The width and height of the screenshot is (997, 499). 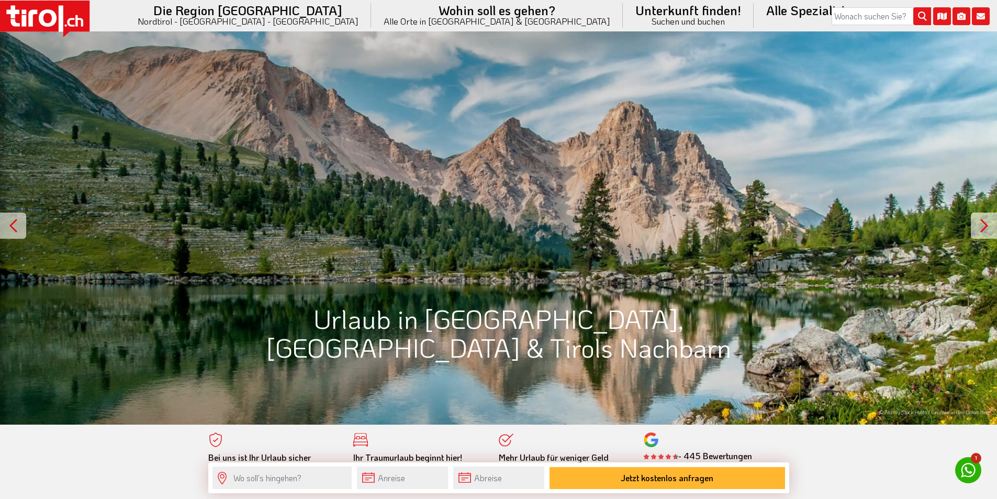 I want to click on button: Jetzt kostenlos anfragen, so click(x=667, y=478).